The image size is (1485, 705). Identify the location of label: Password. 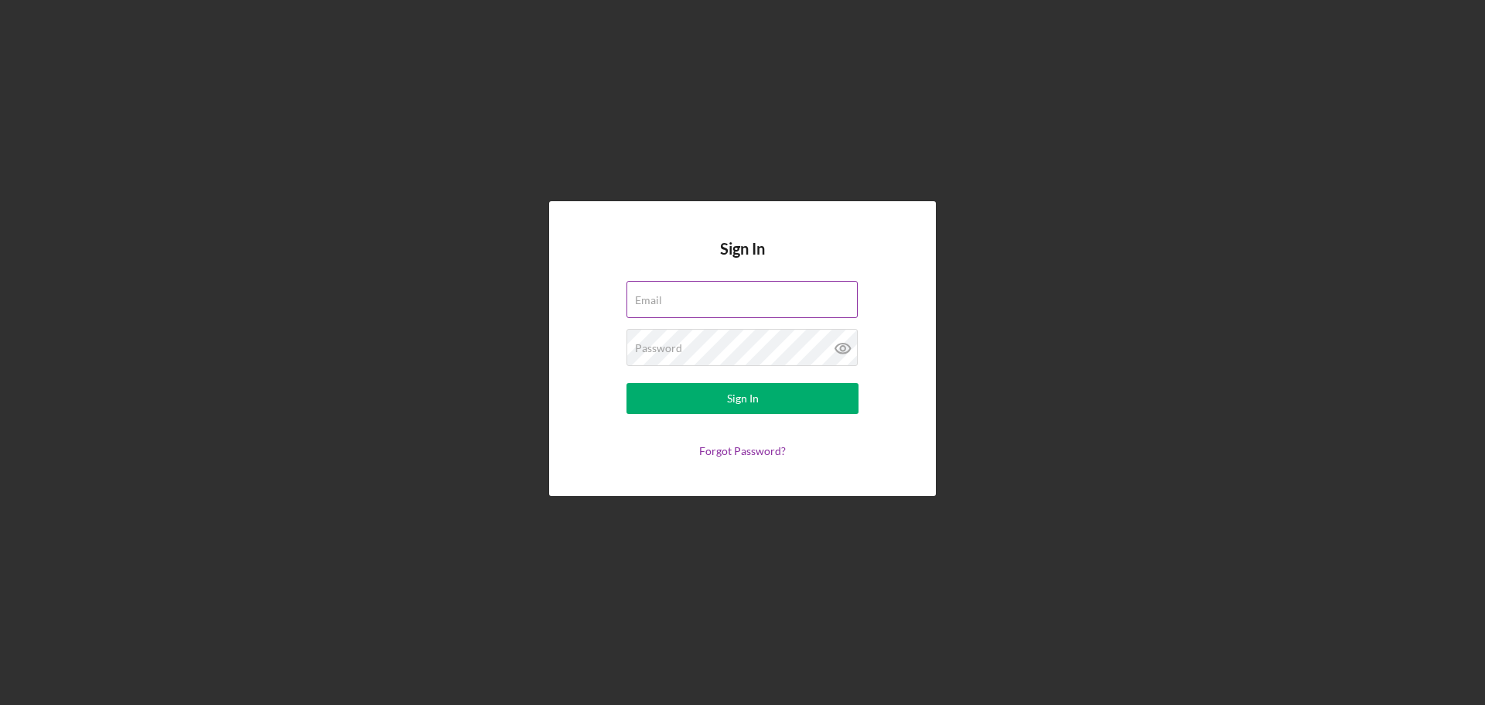
(658, 348).